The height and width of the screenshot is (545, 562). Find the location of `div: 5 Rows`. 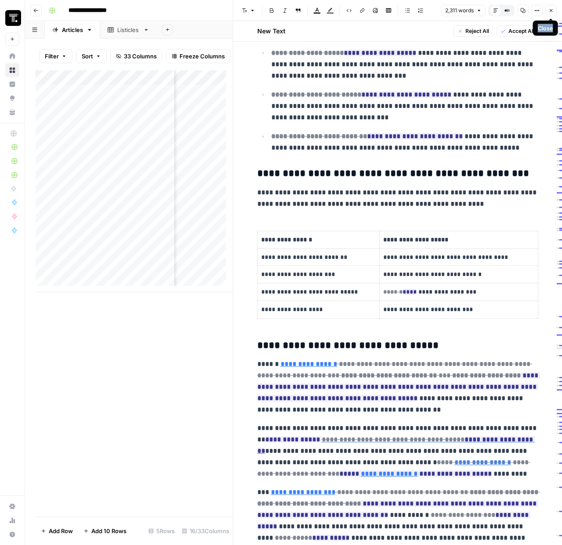

div: 5 Rows is located at coordinates (162, 531).